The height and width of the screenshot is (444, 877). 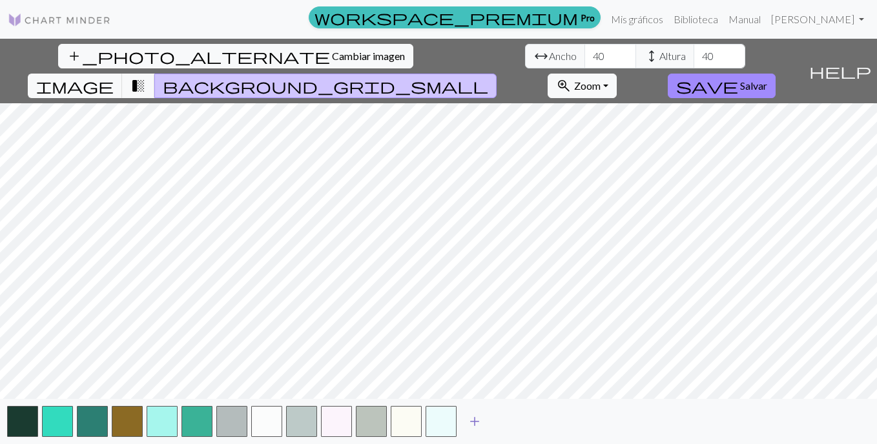 I want to click on font: Pro, so click(x=587, y=17).